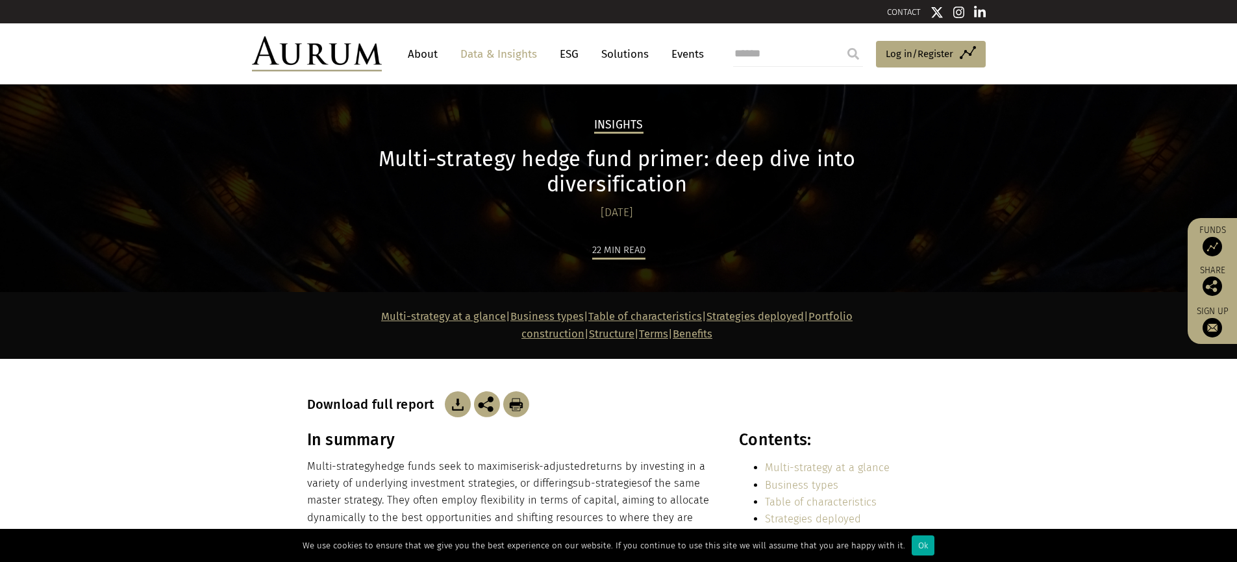 Image resolution: width=1237 pixels, height=562 pixels. I want to click on div: 22 min read, so click(619, 251).